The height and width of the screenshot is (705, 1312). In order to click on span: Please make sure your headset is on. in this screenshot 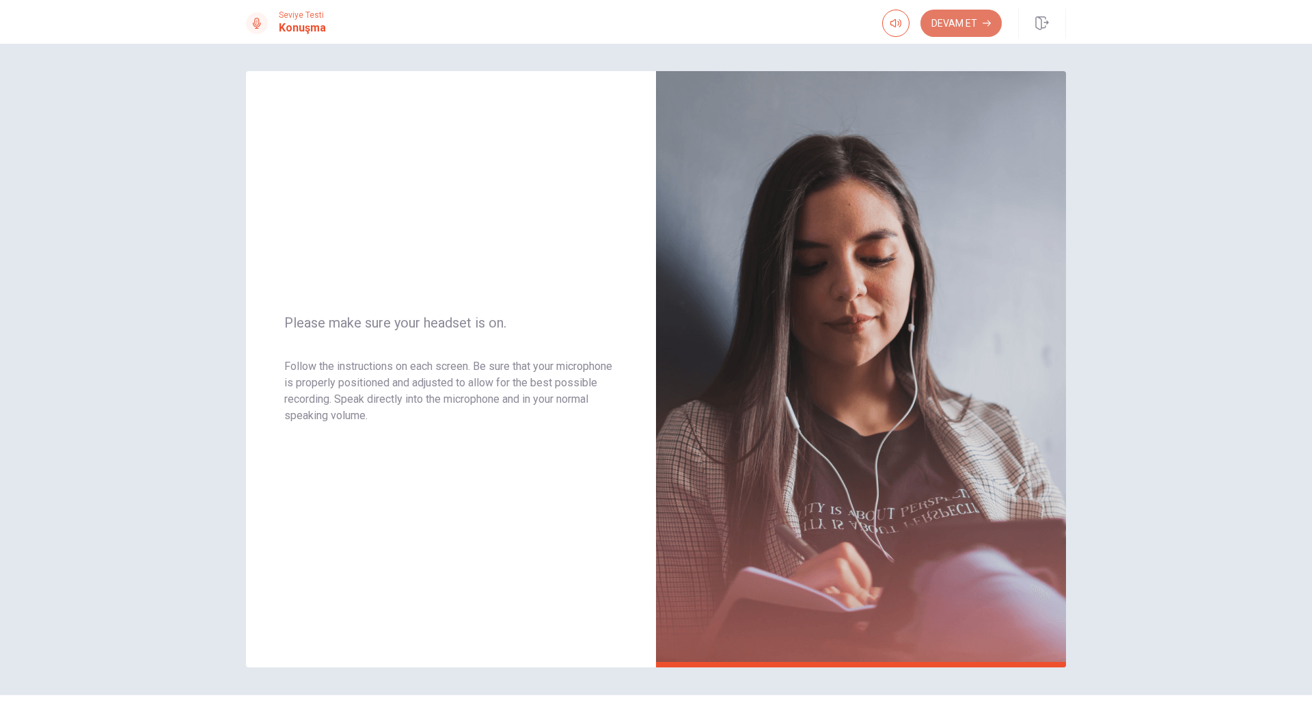, I will do `click(451, 323)`.